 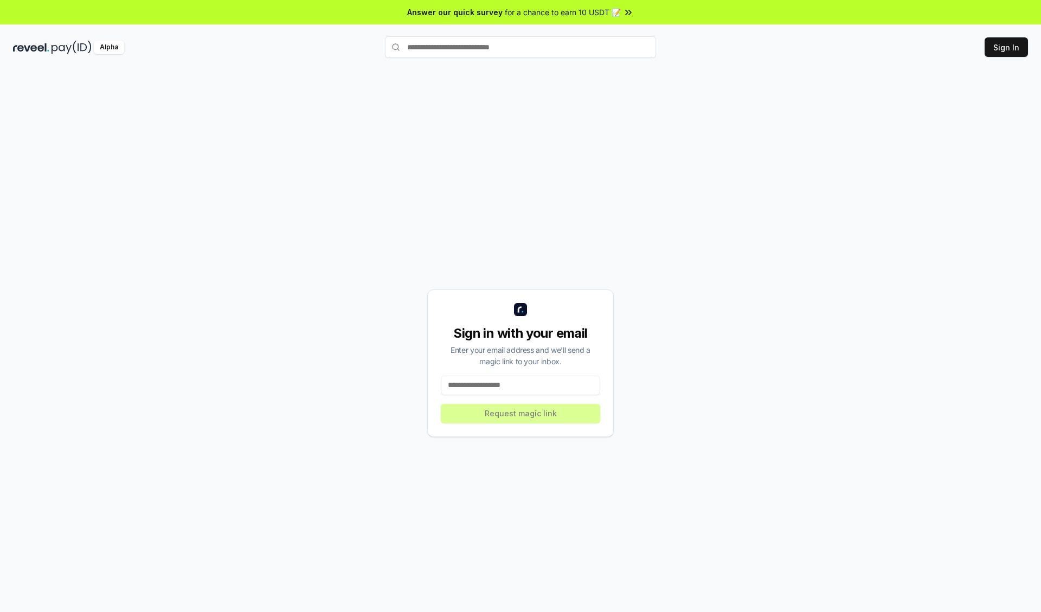 What do you see at coordinates (520, 356) in the screenshot?
I see `div: Enter your email address and we’ll send a magic link to your inbox.` at bounding box center [520, 356].